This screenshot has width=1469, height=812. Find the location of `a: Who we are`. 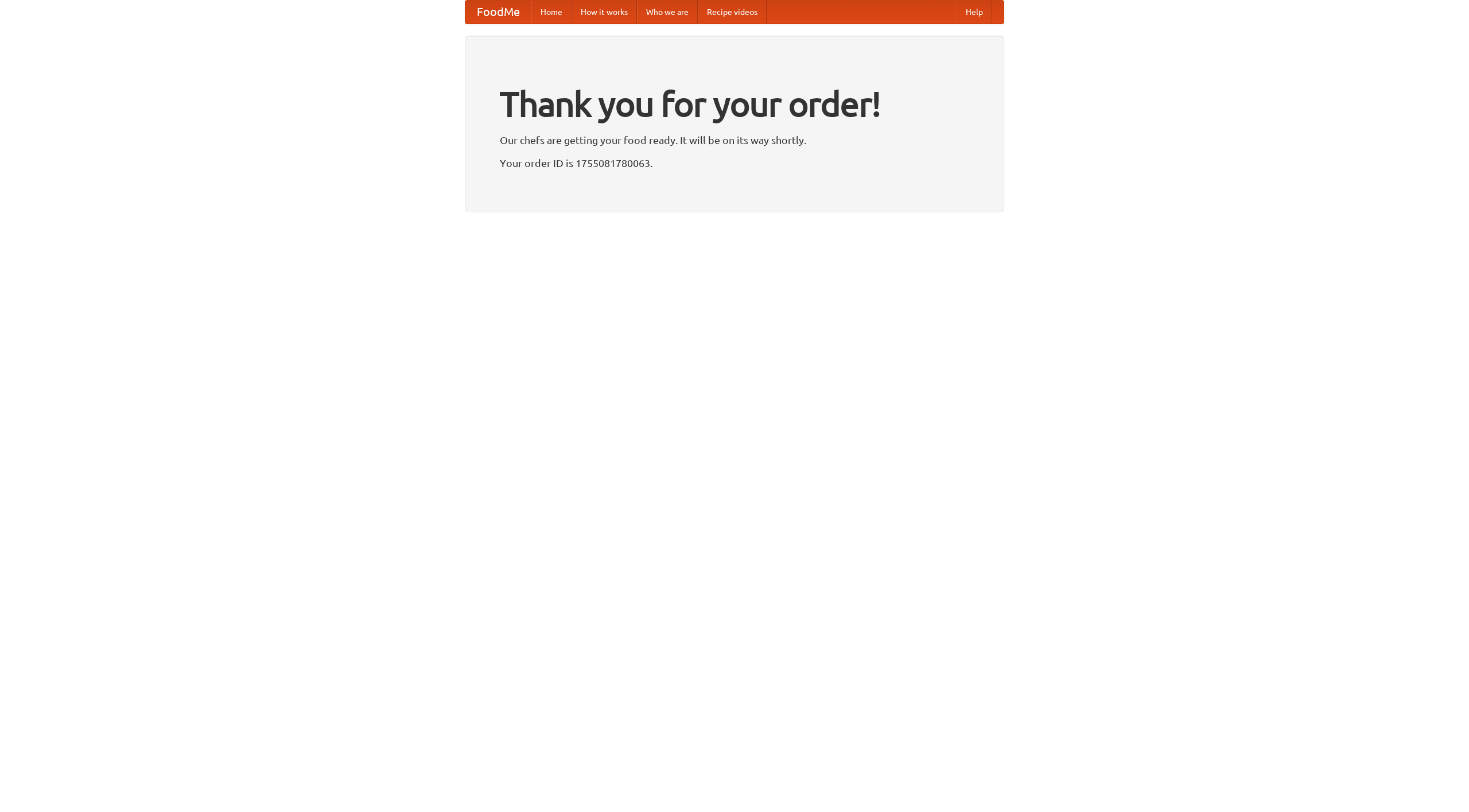

a: Who we are is located at coordinates (668, 12).